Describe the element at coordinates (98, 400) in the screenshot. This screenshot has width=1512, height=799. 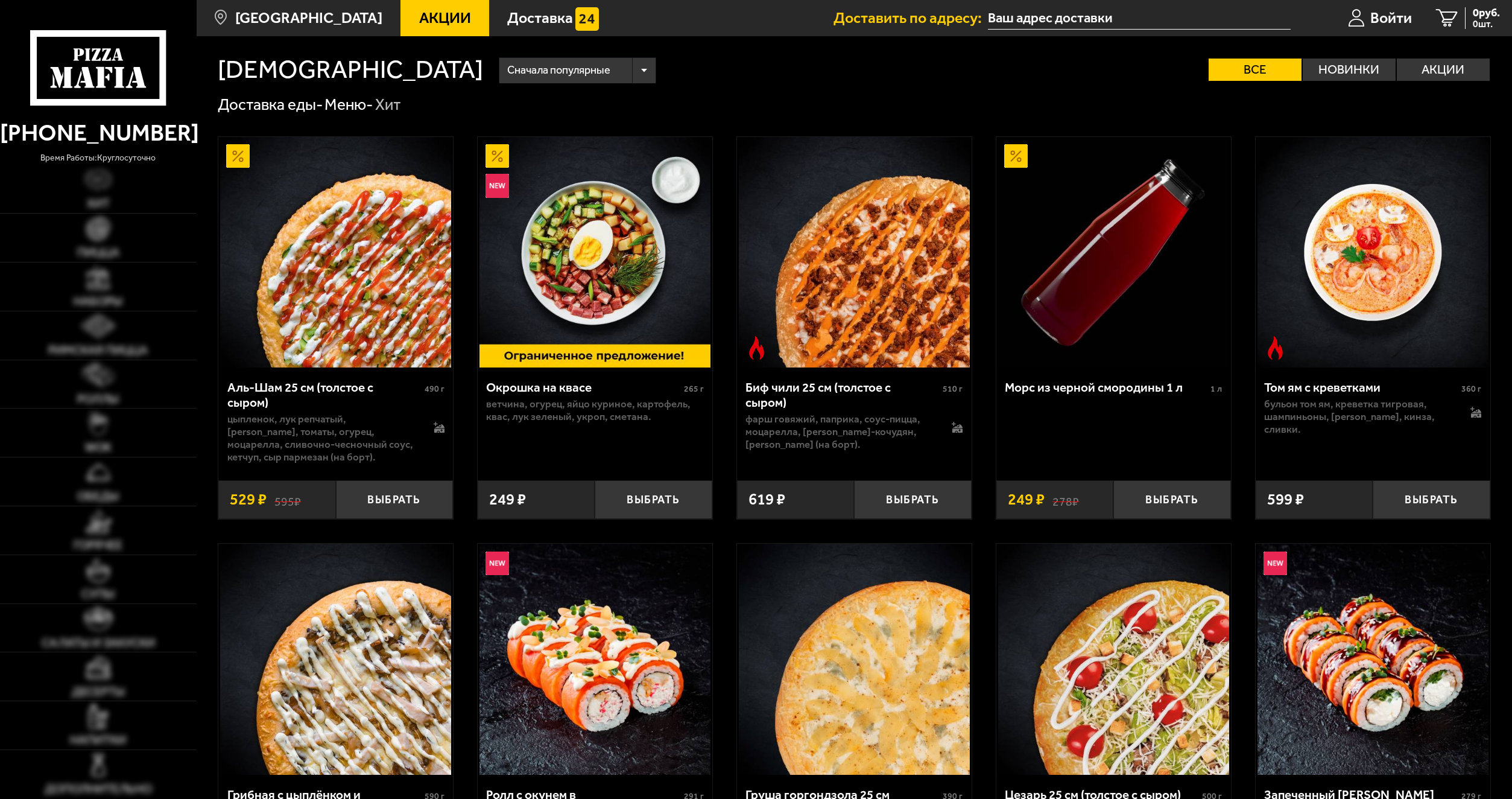
I see `span: Роллы` at that location.